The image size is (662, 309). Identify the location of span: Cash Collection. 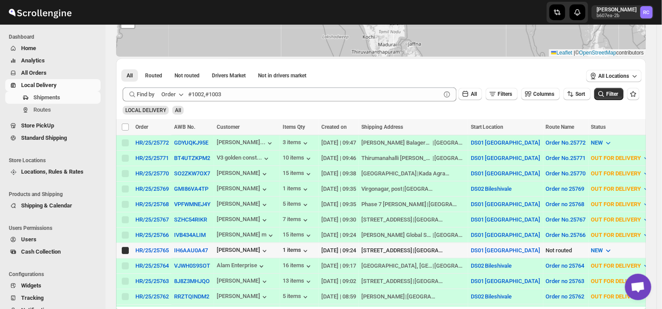
(41, 251).